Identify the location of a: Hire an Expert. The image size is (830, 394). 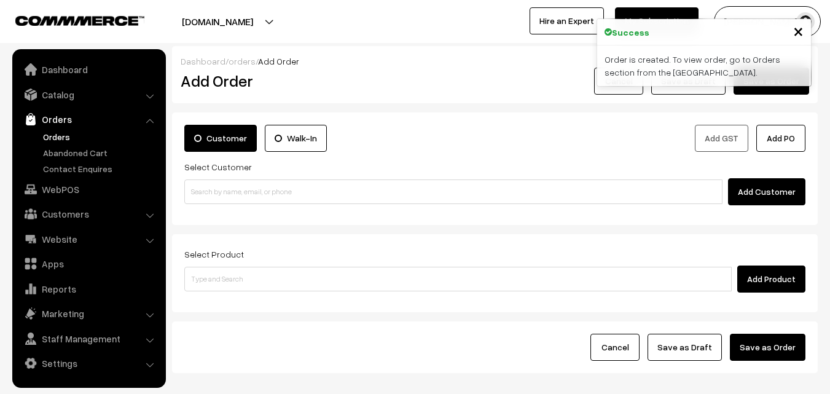
(567, 21).